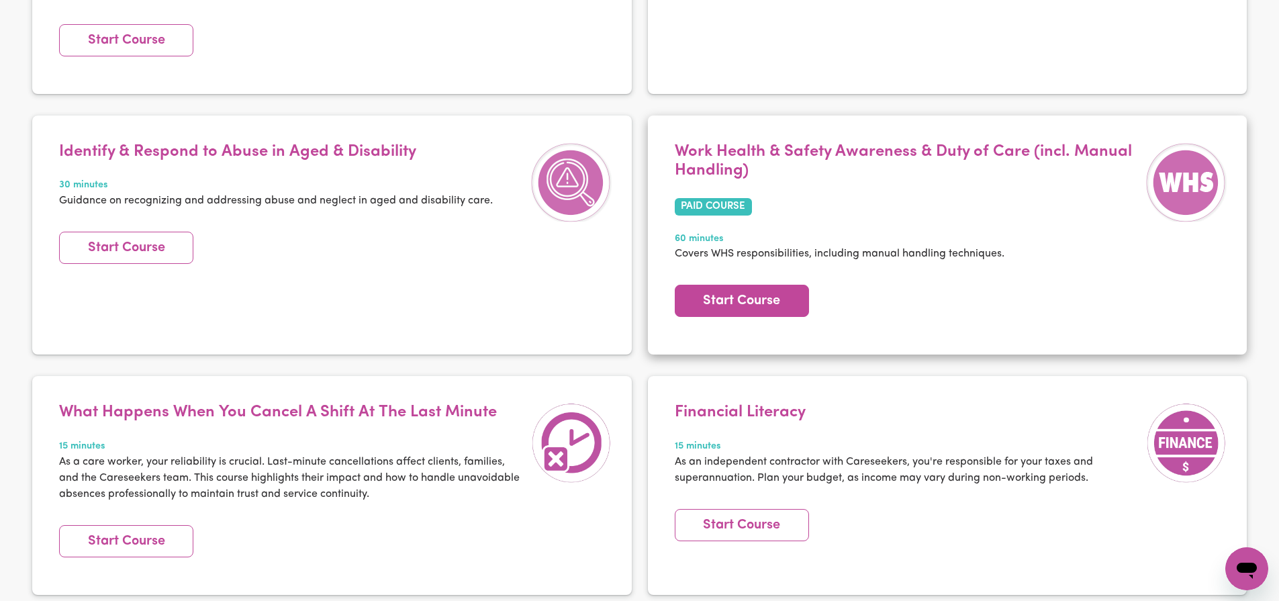 The image size is (1279, 601). I want to click on p: Guidance on recognizing and addressing abuse and neglect in aged and disability care., so click(276, 201).